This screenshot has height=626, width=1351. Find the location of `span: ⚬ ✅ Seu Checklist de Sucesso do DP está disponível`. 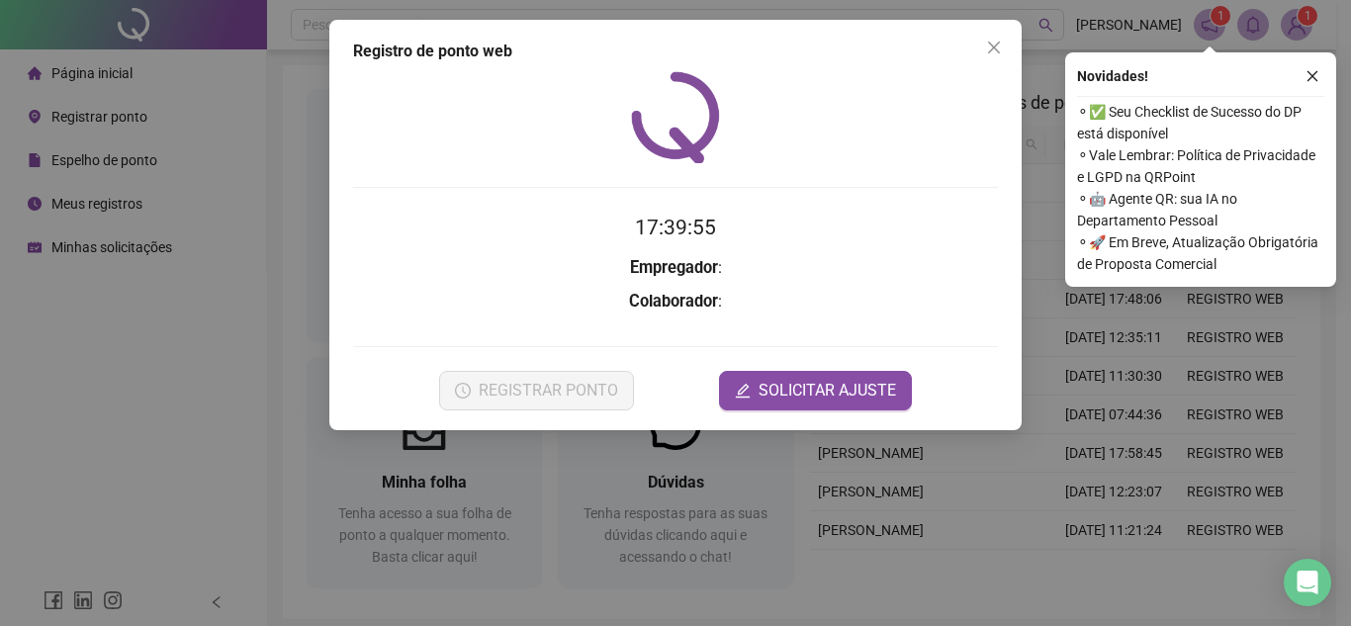

span: ⚬ ✅ Seu Checklist de Sucesso do DP está disponível is located at coordinates (1201, 123).